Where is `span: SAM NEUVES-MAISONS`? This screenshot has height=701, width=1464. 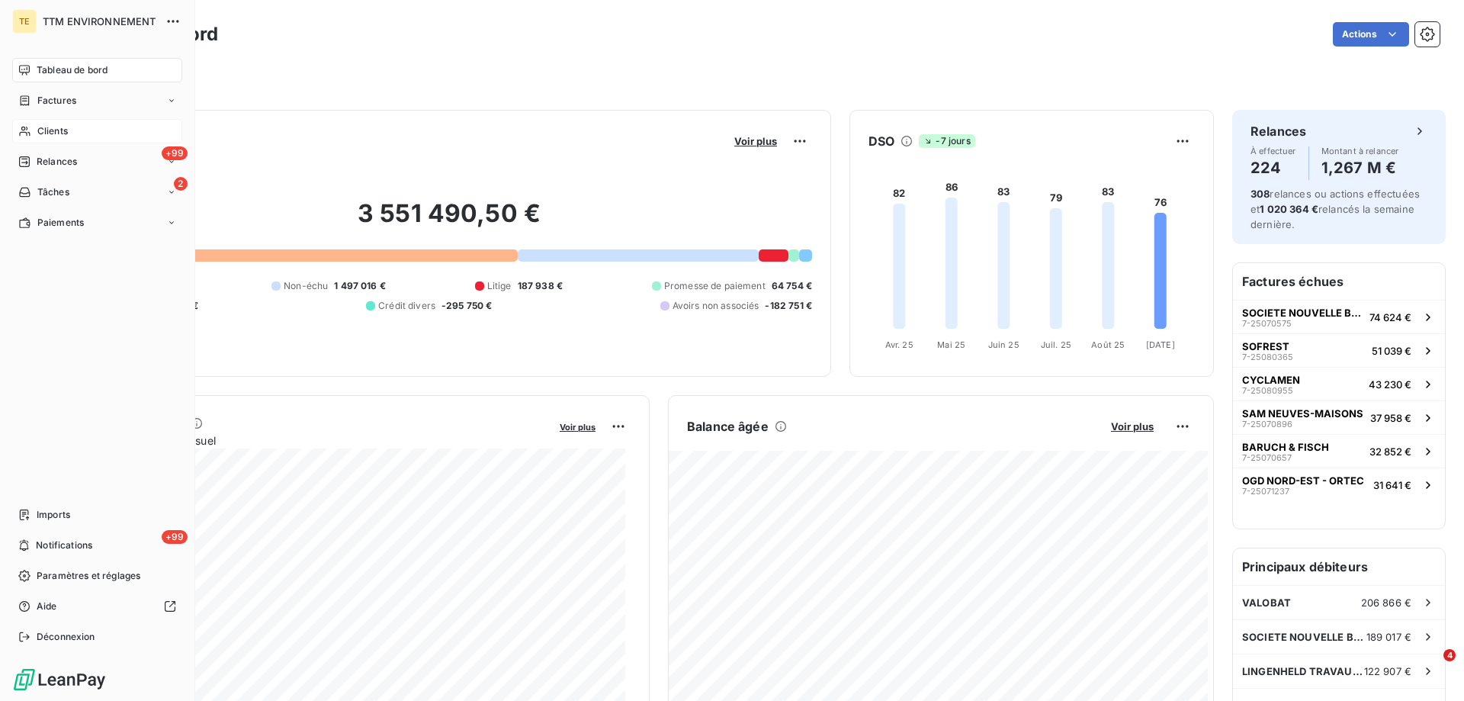 span: SAM NEUVES-MAISONS is located at coordinates (1302, 413).